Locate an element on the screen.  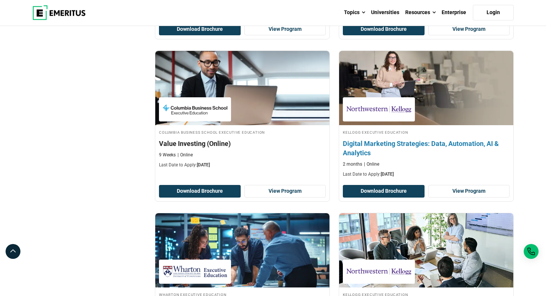
h4: Kellogg Executive Education is located at coordinates (426, 132).